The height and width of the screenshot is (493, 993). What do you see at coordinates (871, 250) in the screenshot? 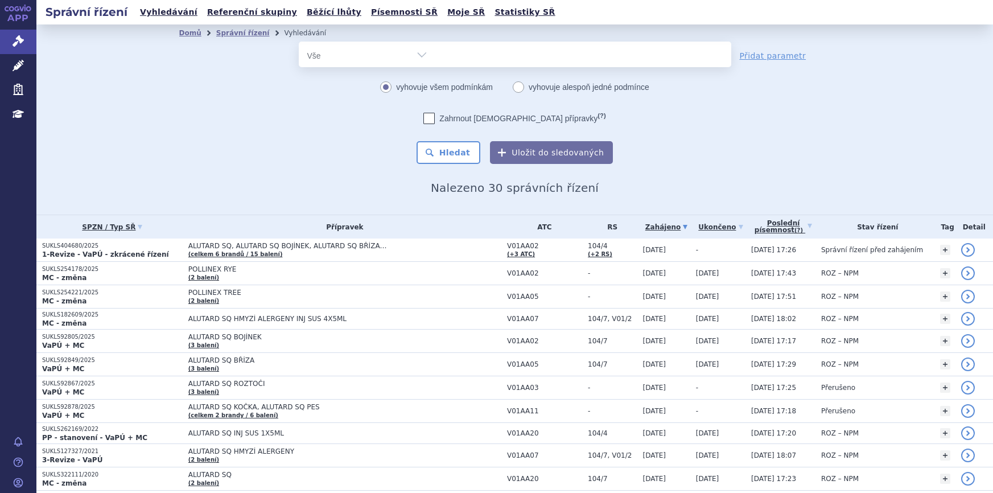
I see `span: Správní řízení před zahájením` at bounding box center [871, 250].